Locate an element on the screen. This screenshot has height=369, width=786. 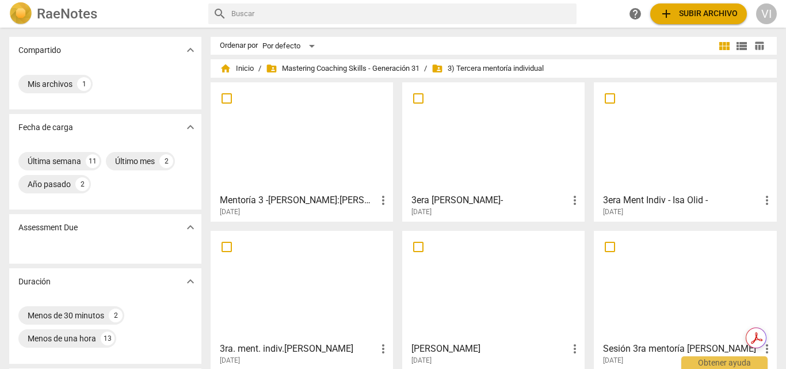
div: Ordenar por is located at coordinates (239, 45).